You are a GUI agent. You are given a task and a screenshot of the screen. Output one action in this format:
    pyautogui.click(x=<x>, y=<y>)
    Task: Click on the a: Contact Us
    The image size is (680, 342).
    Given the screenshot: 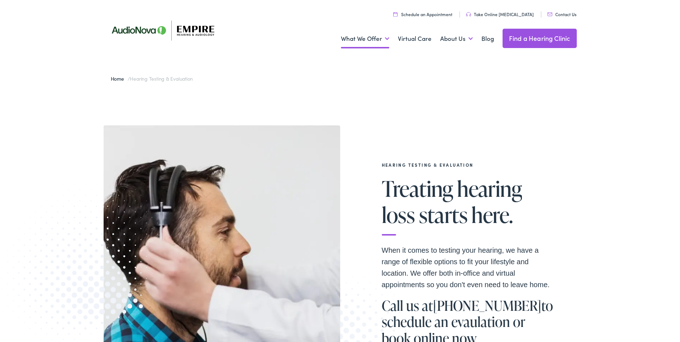 What is the action you would take?
    pyautogui.click(x=561, y=14)
    